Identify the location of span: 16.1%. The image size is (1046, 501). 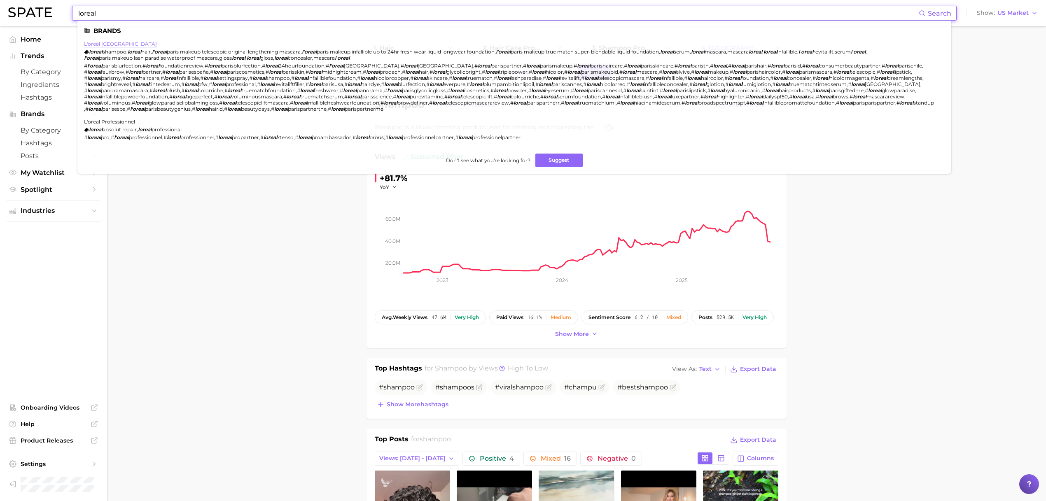
(534, 317).